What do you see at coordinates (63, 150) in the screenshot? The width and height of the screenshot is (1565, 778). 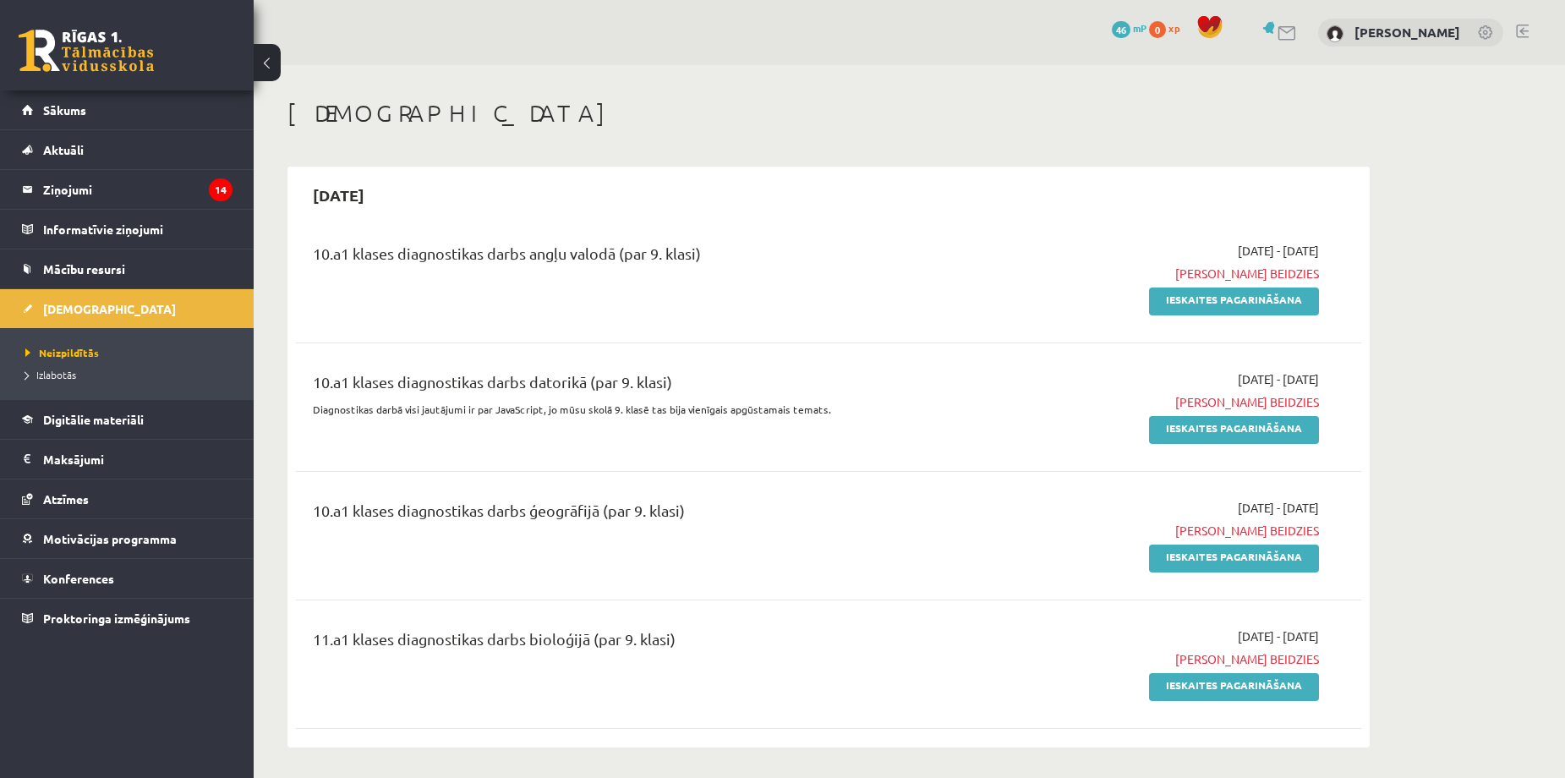 I see `span: Aktuāli` at bounding box center [63, 150].